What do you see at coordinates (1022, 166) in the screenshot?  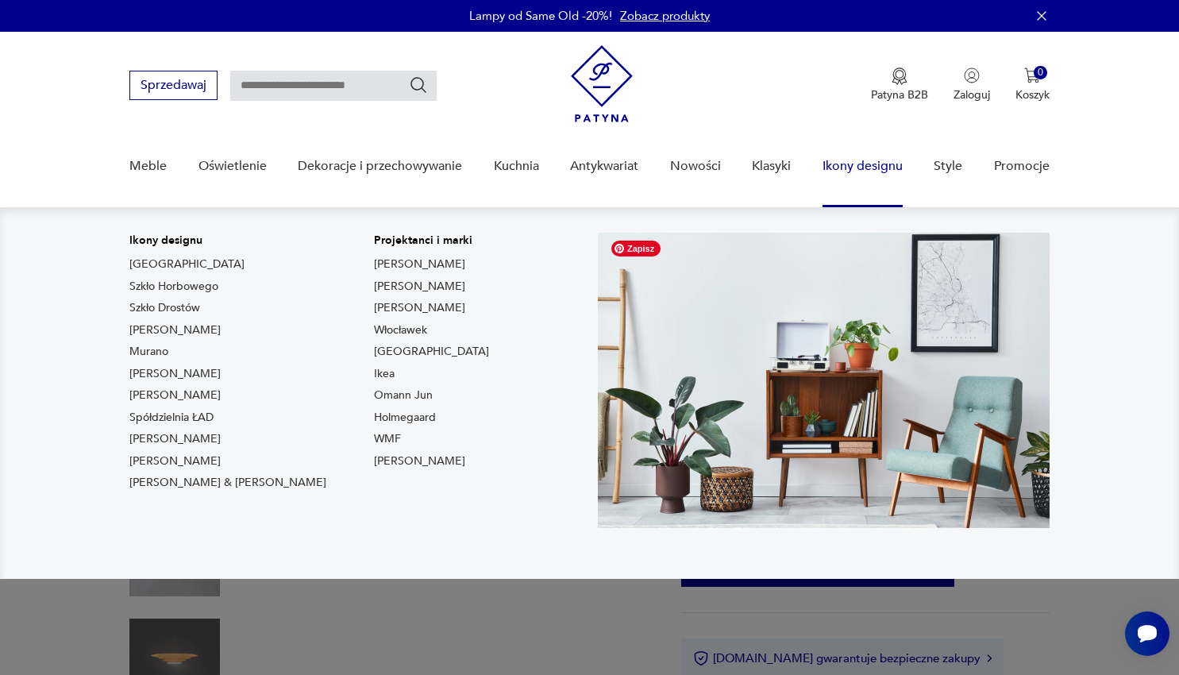 I see `a: Promocje` at bounding box center [1022, 166].